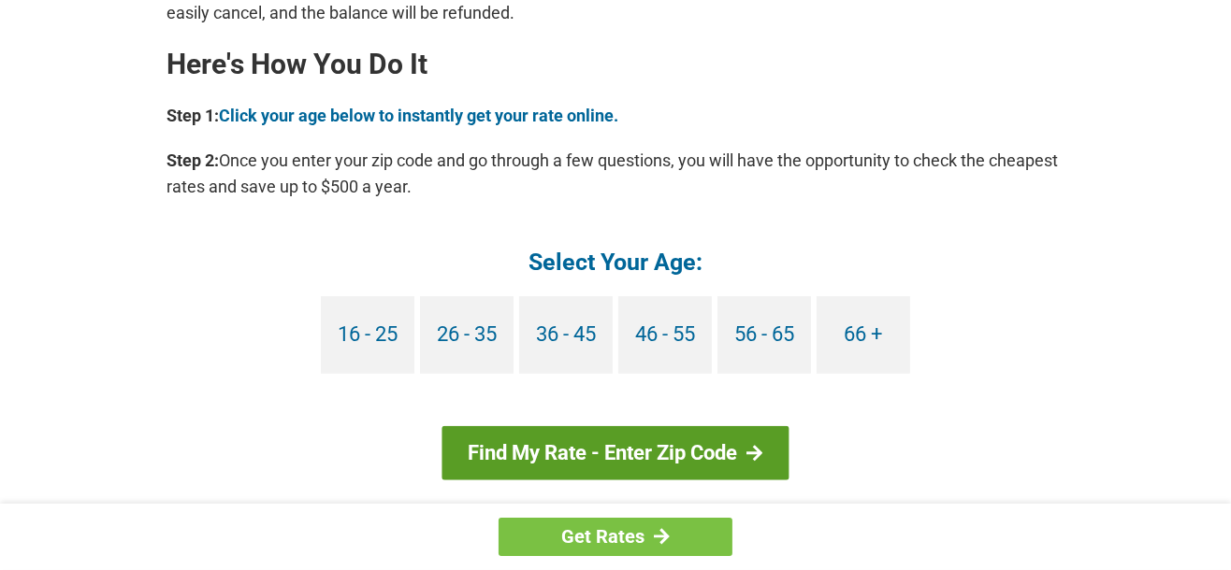 This screenshot has width=1231, height=570. I want to click on p: Once you enter your zip code and go through a few questions, you will have the opportunity to che..., so click(615, 174).